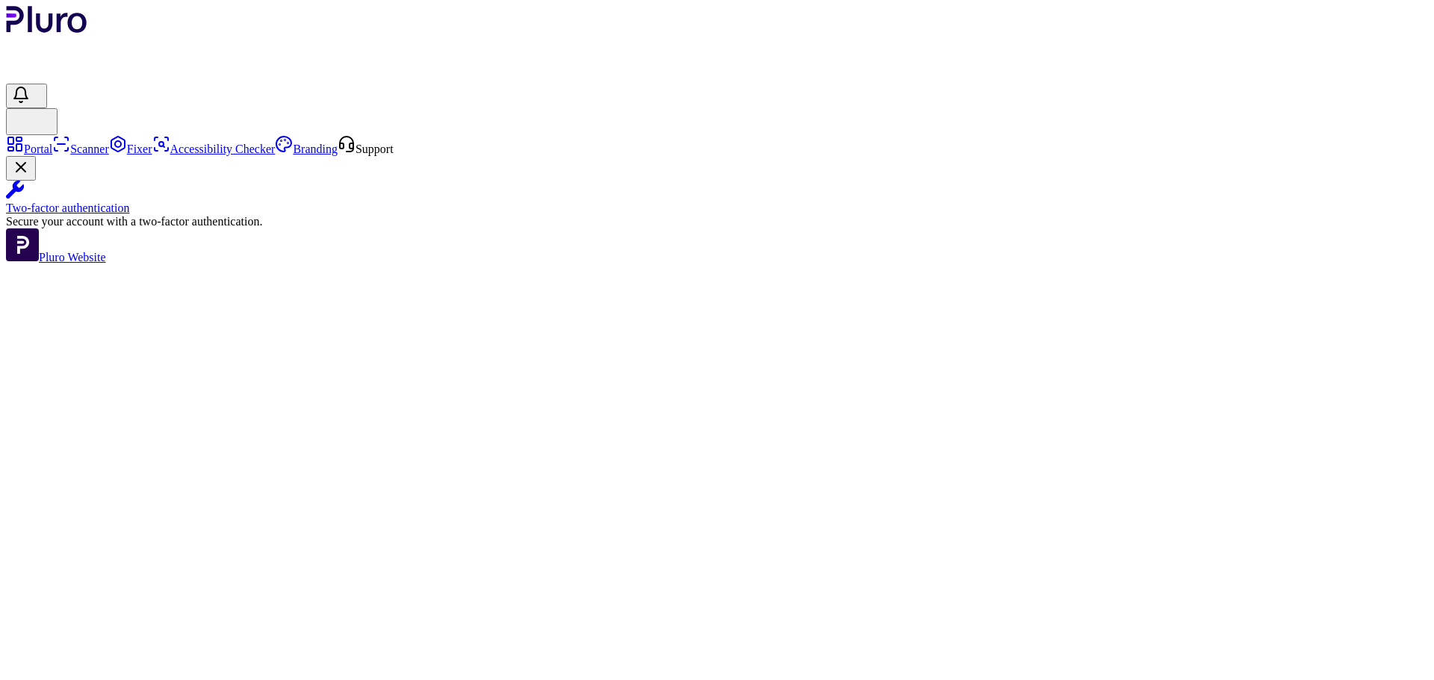  Describe the element at coordinates (29, 149) in the screenshot. I see `a: Portal` at that location.